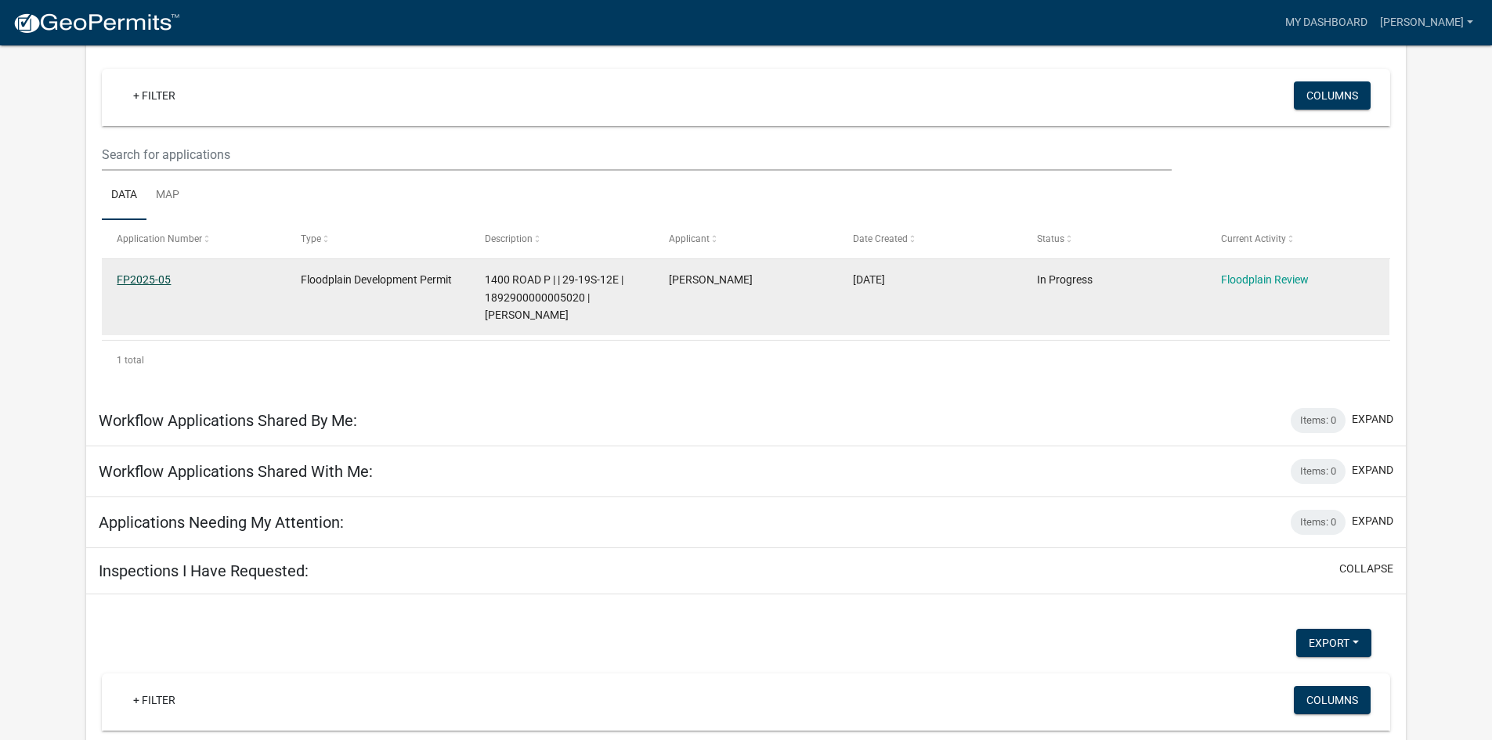 This screenshot has height=740, width=1492. I want to click on span: Current Activity, so click(1253, 239).